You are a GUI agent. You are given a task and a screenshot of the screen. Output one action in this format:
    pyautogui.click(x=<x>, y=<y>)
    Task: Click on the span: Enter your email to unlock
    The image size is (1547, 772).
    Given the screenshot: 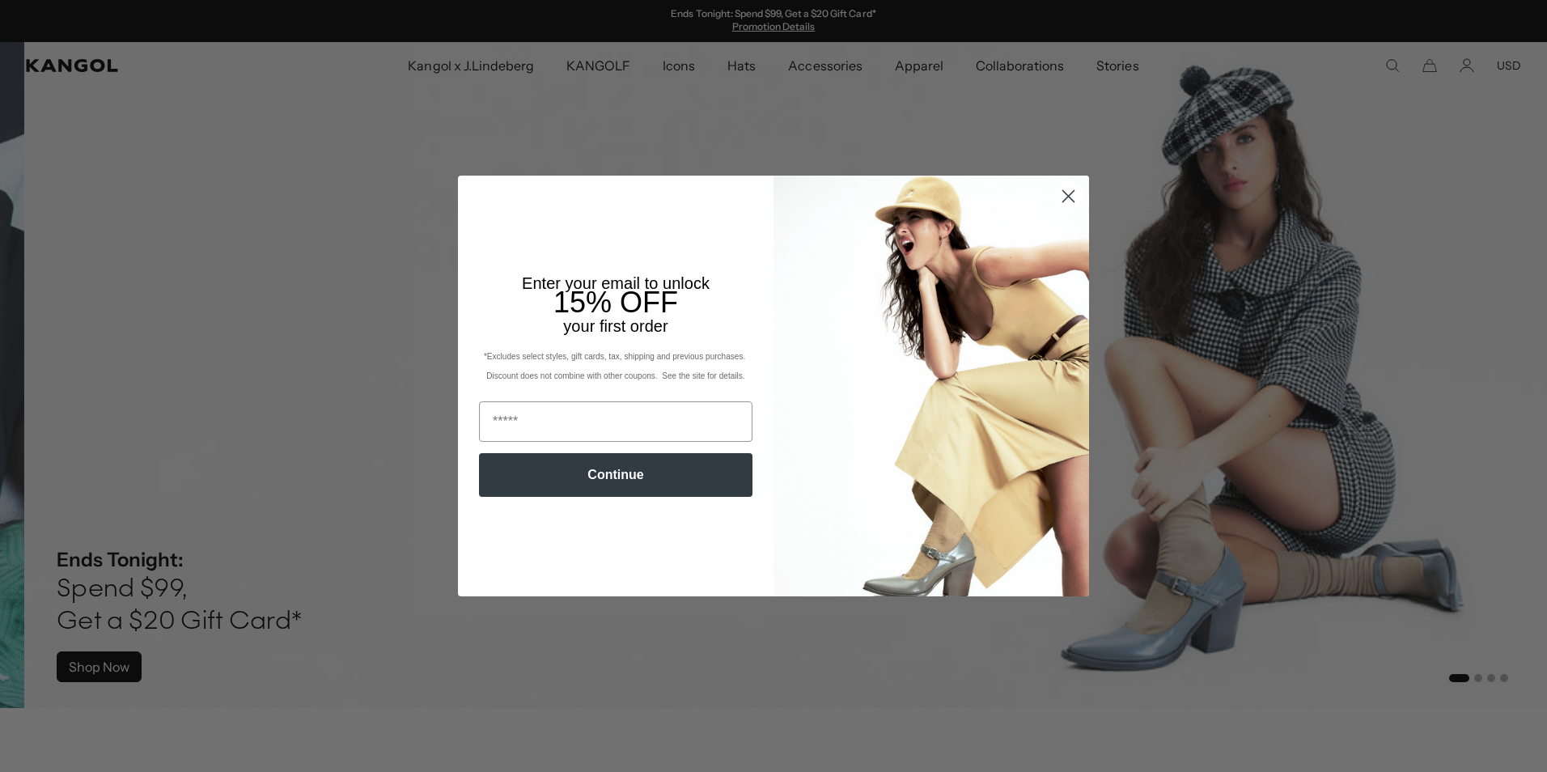 What is the action you would take?
    pyautogui.click(x=616, y=283)
    